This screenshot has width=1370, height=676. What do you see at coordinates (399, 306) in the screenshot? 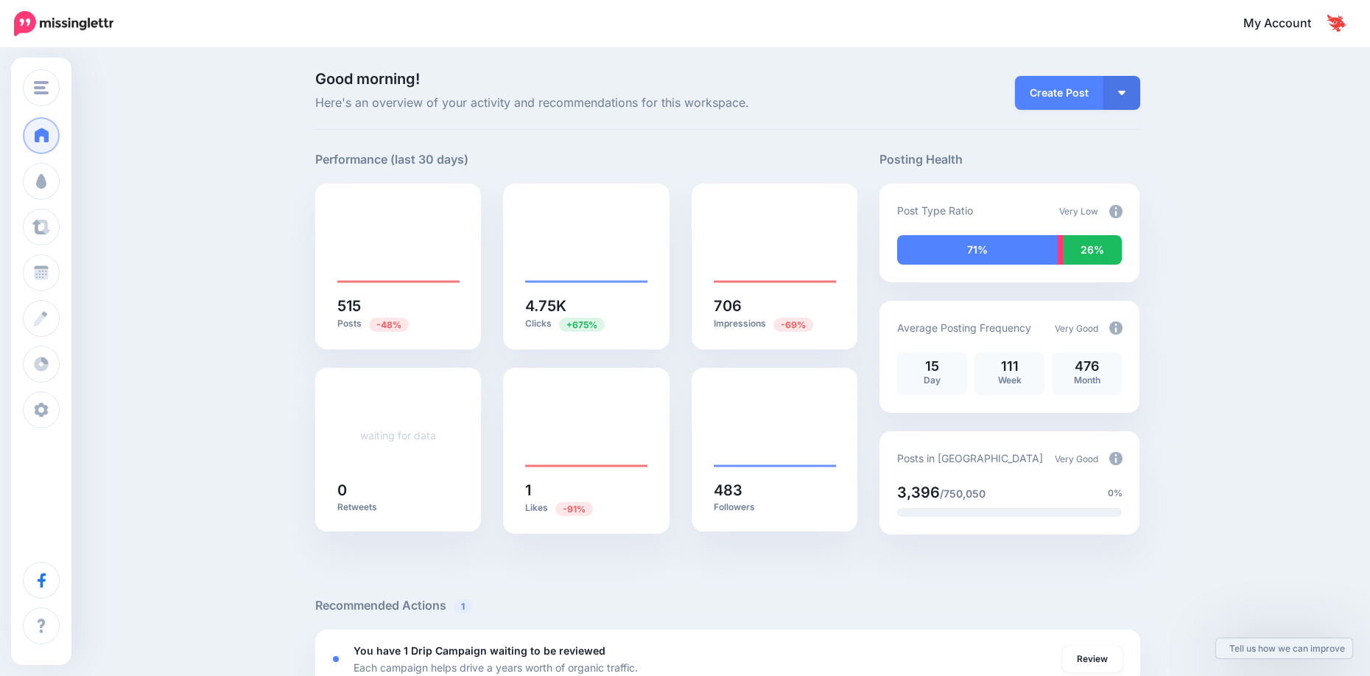
I see `h5: 515` at bounding box center [399, 306].